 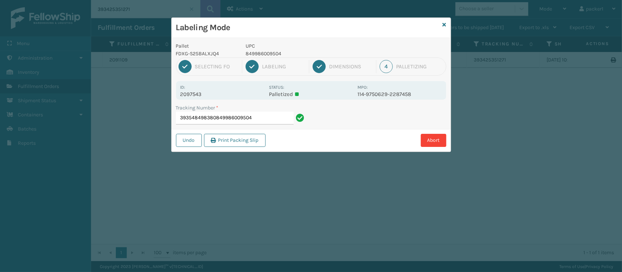 I want to click on h3: Labeling Mode, so click(x=308, y=28).